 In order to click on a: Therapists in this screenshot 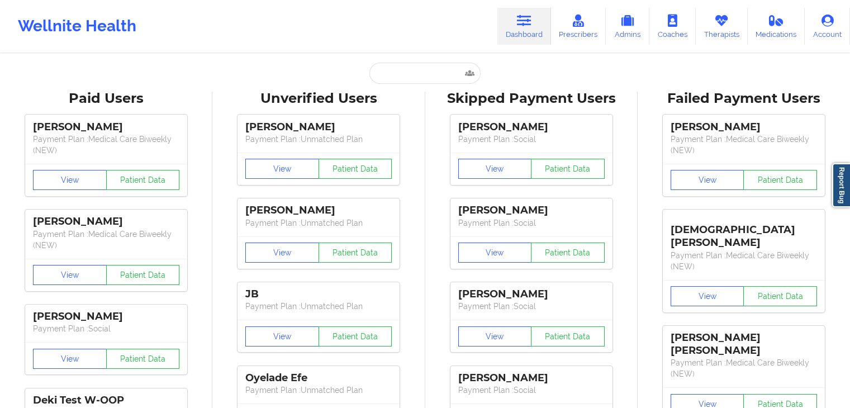, I will do `click(721, 26)`.